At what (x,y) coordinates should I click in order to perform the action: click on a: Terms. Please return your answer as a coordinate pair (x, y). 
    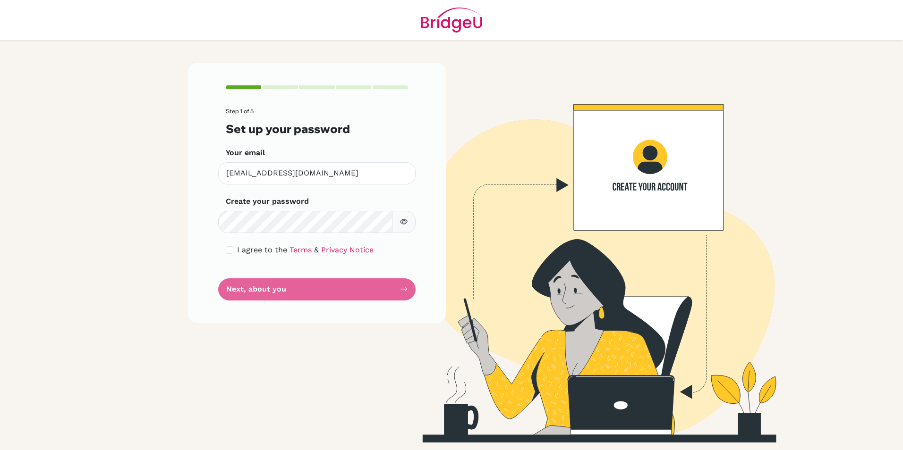
    Looking at the image, I should click on (300, 250).